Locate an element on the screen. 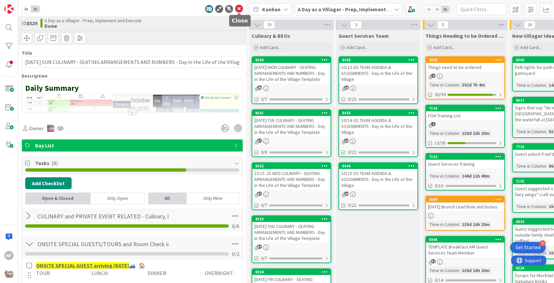 Image resolution: width=554 pixels, height=283 pixels. span: 0/8 is located at coordinates (264, 152).